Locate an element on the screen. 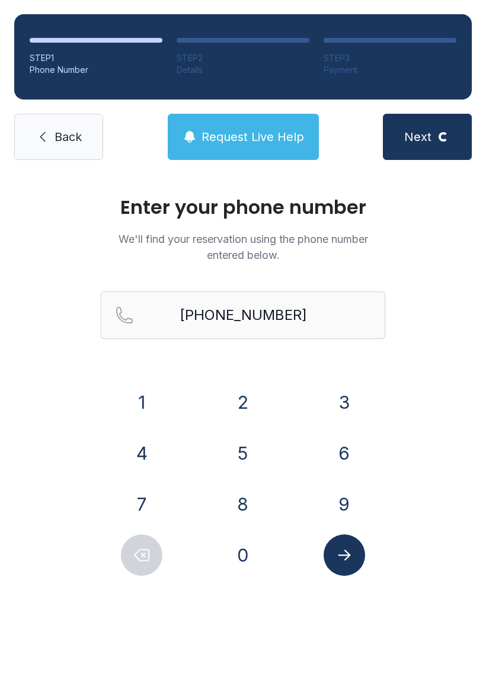 The height and width of the screenshot is (673, 486). button: 7 is located at coordinates (142, 504).